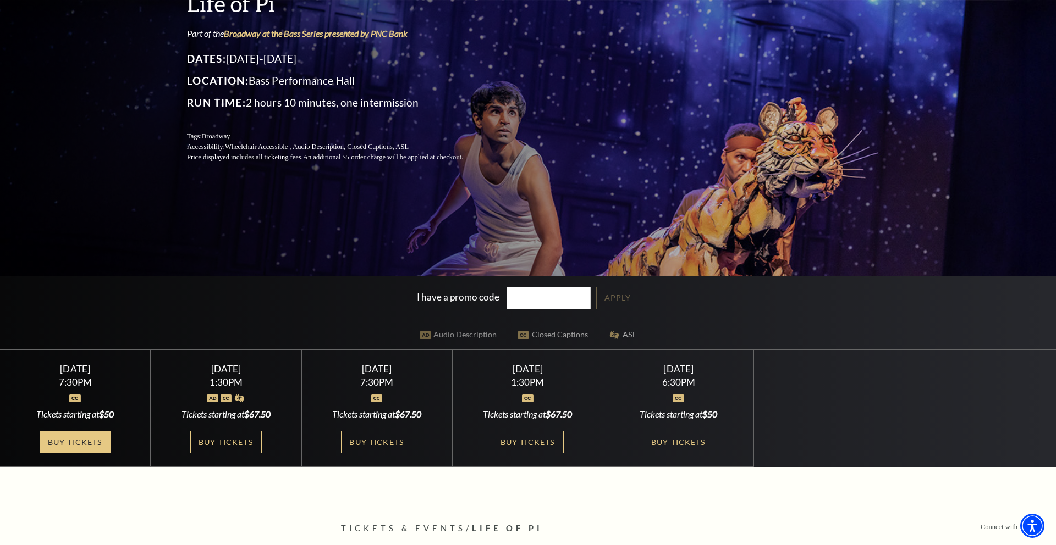 This screenshot has height=545, width=1056. I want to click on span: Run Time:, so click(216, 102).